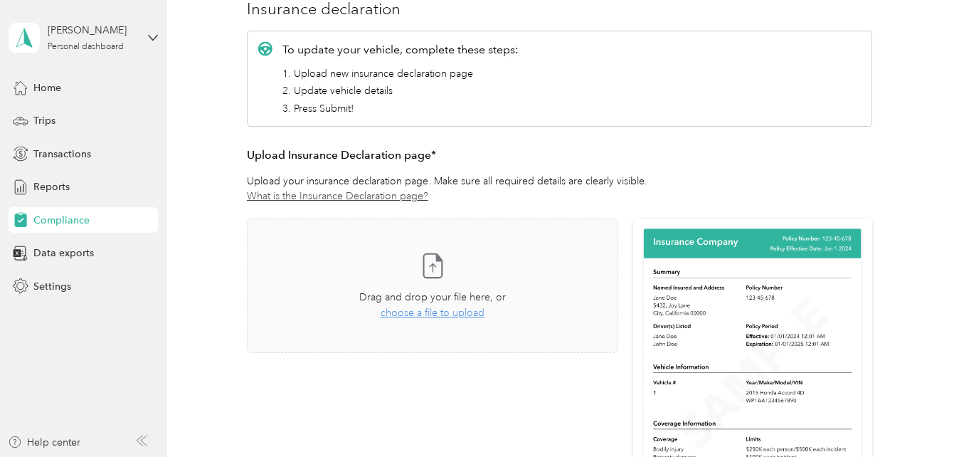  I want to click on span: choose a file to upload, so click(433, 312).